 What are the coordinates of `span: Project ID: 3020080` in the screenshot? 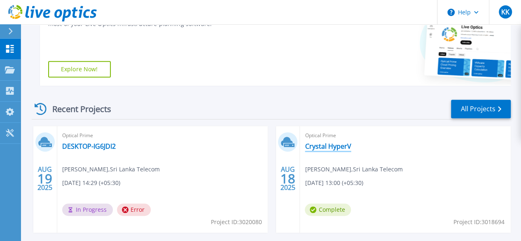 It's located at (236, 222).